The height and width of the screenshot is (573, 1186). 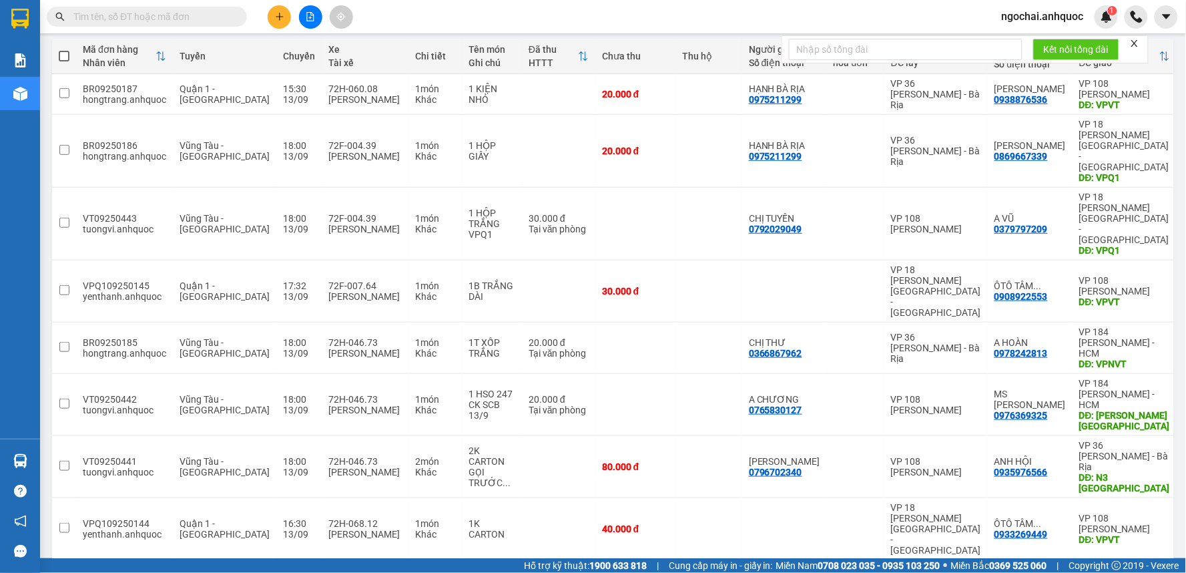 I want to click on div: A CHƯƠNG, so click(x=784, y=399).